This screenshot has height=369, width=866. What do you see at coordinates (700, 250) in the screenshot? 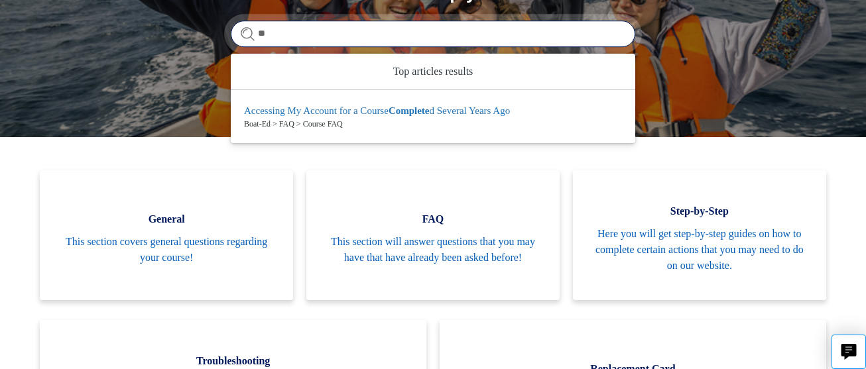
I see `span: Here you will get step-by-step guides on how to complete certain actions that you may need to do ...` at bounding box center [700, 250].